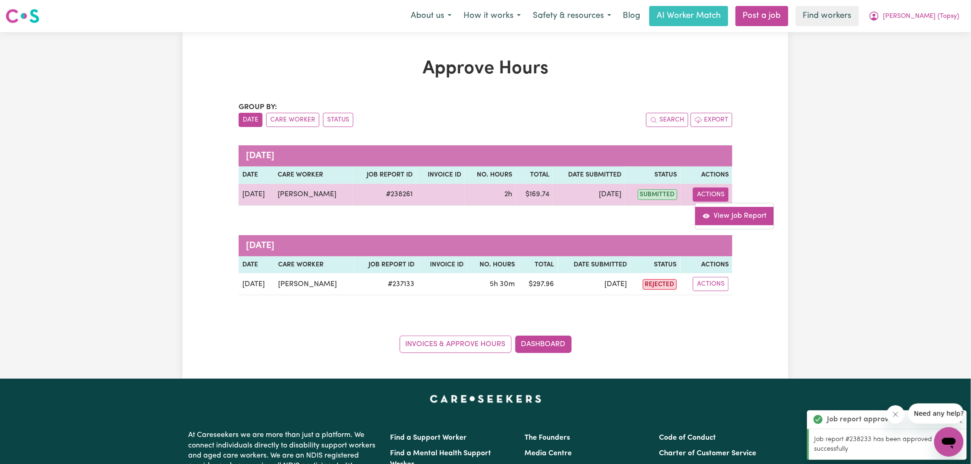 The width and height of the screenshot is (971, 464). What do you see at coordinates (631, 16) in the screenshot?
I see `a: Blog` at bounding box center [631, 16].